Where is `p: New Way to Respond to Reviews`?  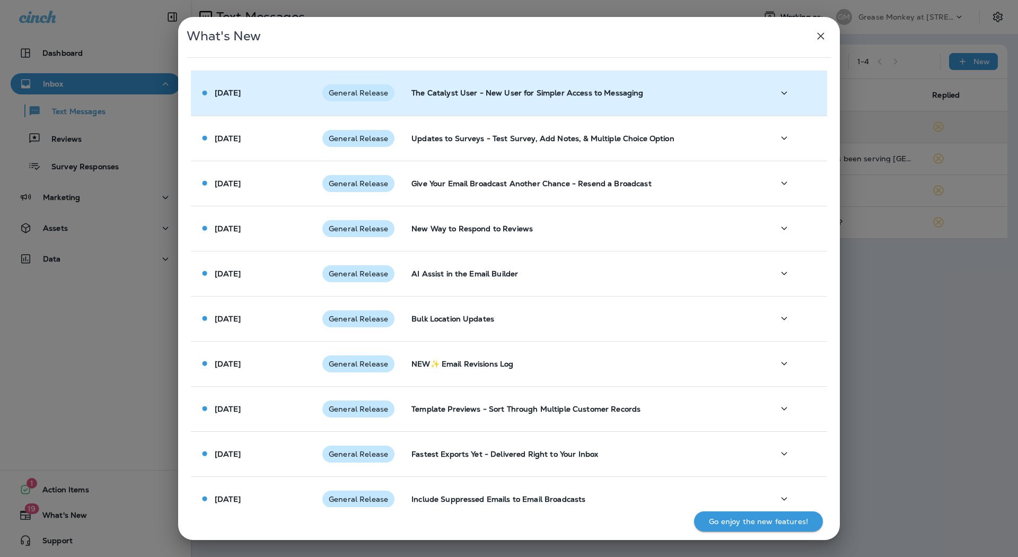 p: New Way to Respond to Reviews is located at coordinates (584, 228).